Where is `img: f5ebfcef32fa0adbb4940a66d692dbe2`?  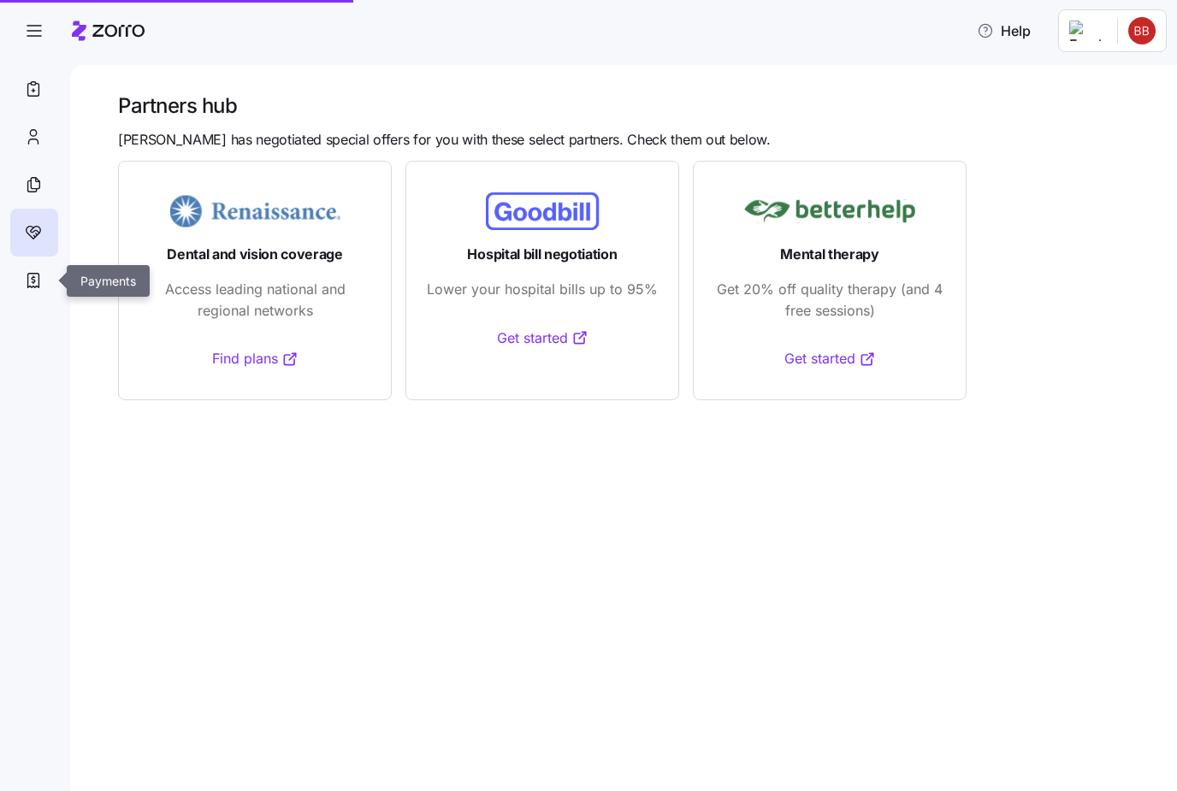
img: f5ebfcef32fa0adbb4940a66d692dbe2 is located at coordinates (1142, 31).